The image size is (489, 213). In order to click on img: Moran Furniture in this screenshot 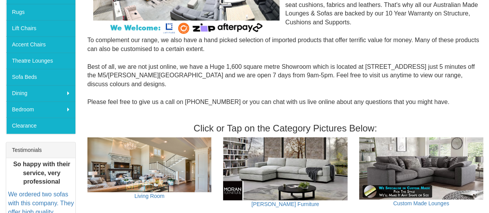, I will do `click(285, 169)`.